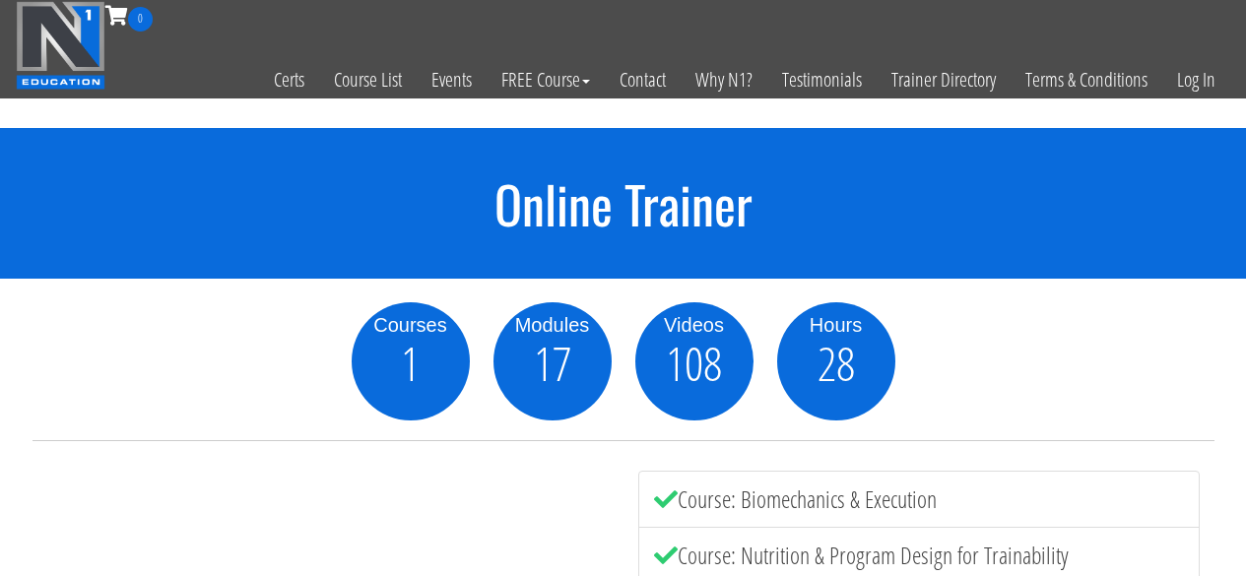  I want to click on a: Contact, so click(642, 80).